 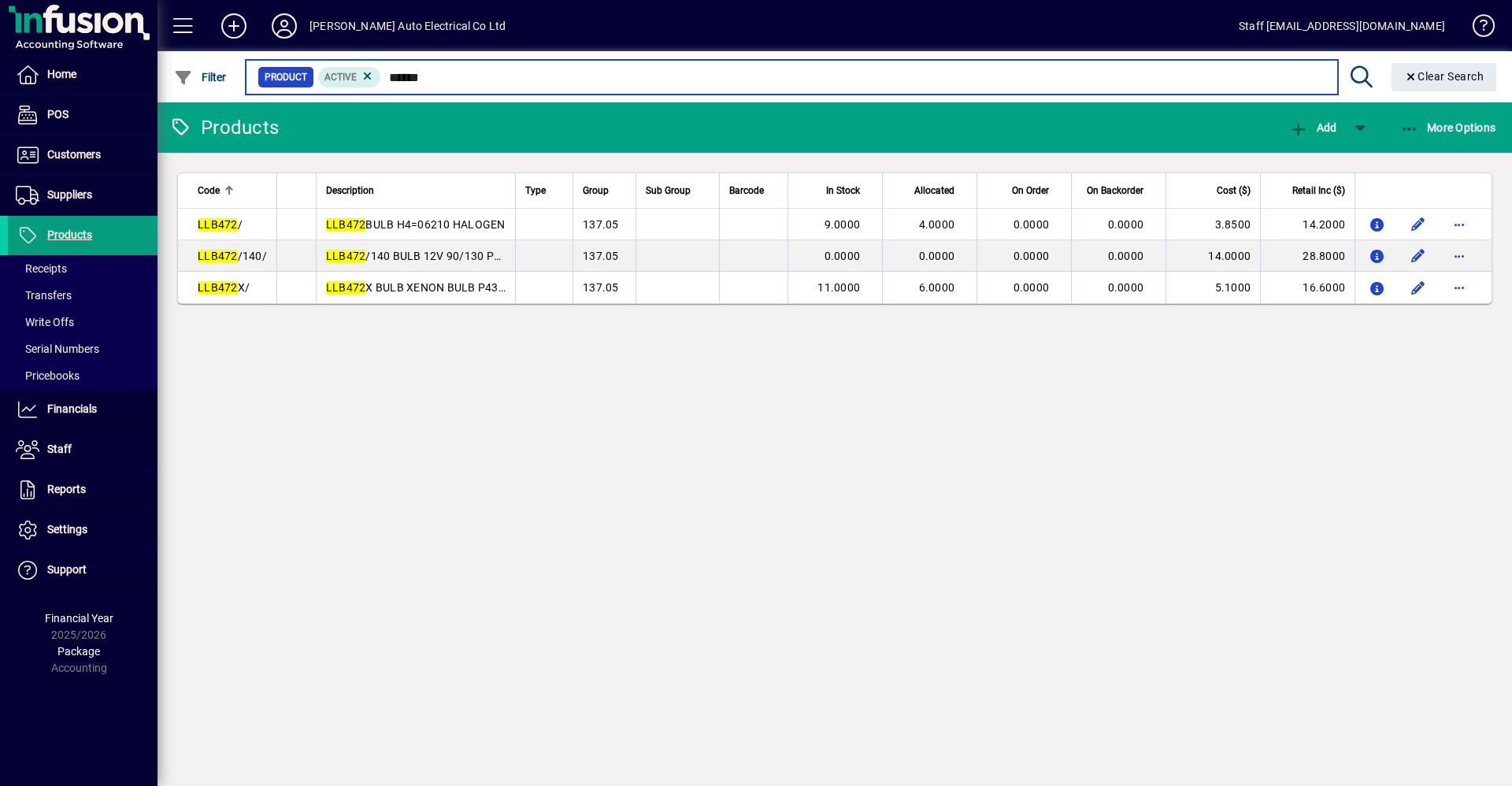 I want to click on td: 14.2000, so click(x=1307, y=224).